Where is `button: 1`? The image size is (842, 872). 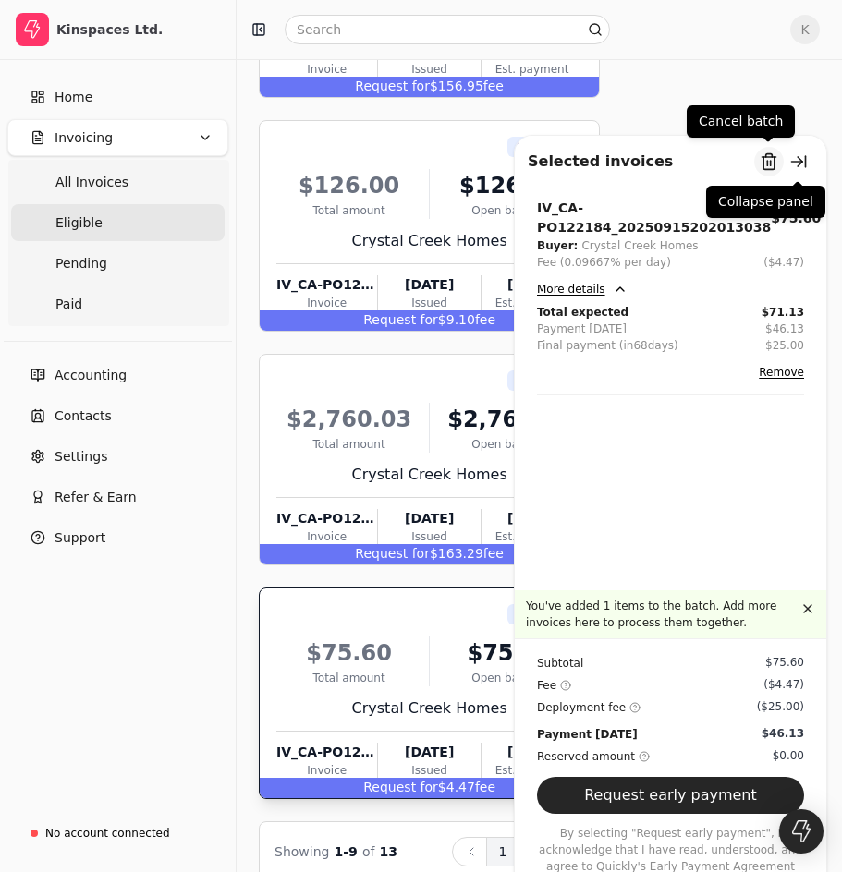 button: 1 is located at coordinates (502, 852).